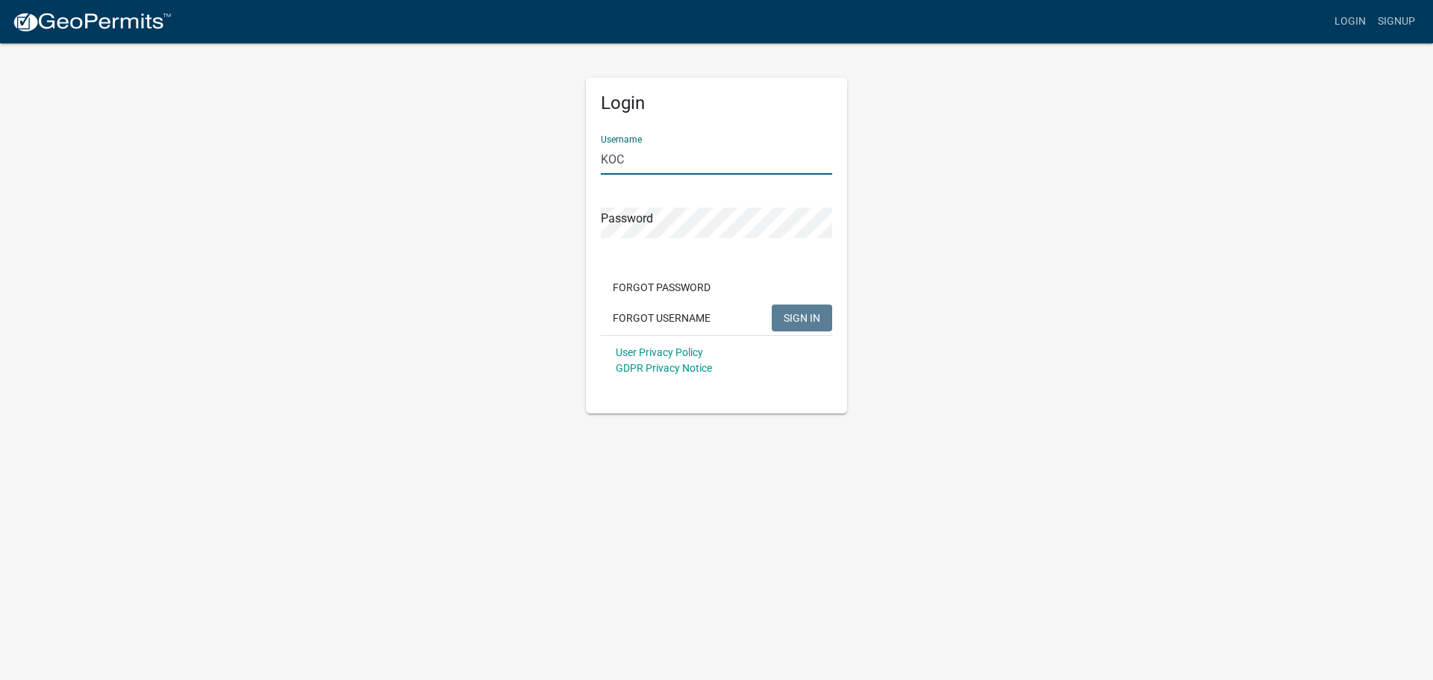 The width and height of the screenshot is (1433, 680). I want to click on a: Login, so click(1350, 22).